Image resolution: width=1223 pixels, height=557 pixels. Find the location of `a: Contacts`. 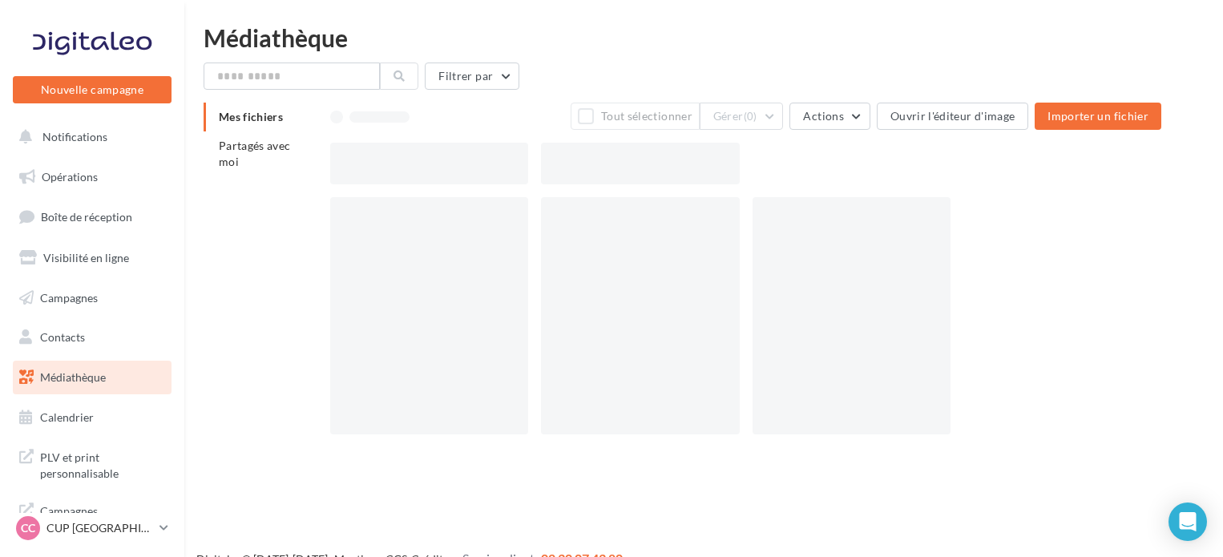

a: Contacts is located at coordinates (92, 337).